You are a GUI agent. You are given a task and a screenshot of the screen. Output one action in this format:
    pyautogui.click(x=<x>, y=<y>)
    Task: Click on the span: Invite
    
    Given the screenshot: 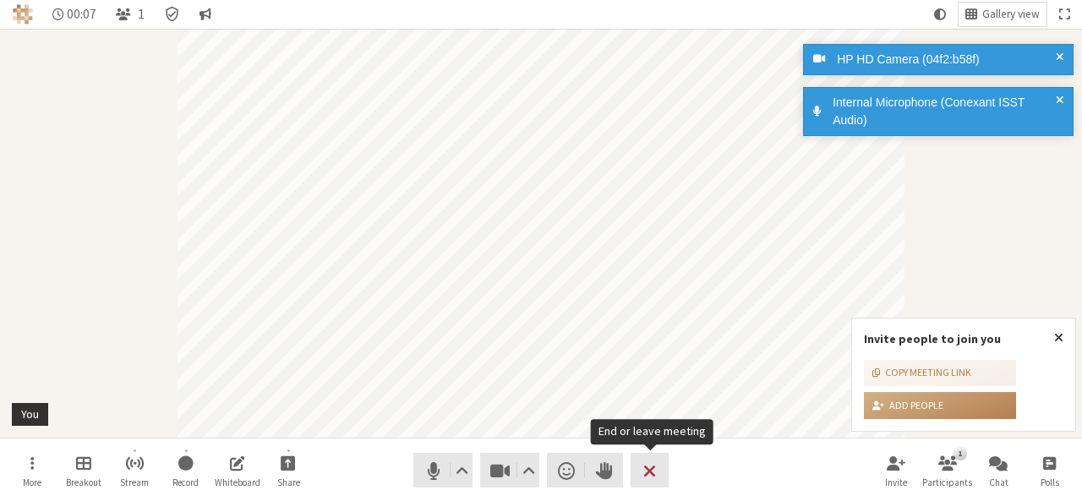 What is the action you would take?
    pyautogui.click(x=896, y=483)
    